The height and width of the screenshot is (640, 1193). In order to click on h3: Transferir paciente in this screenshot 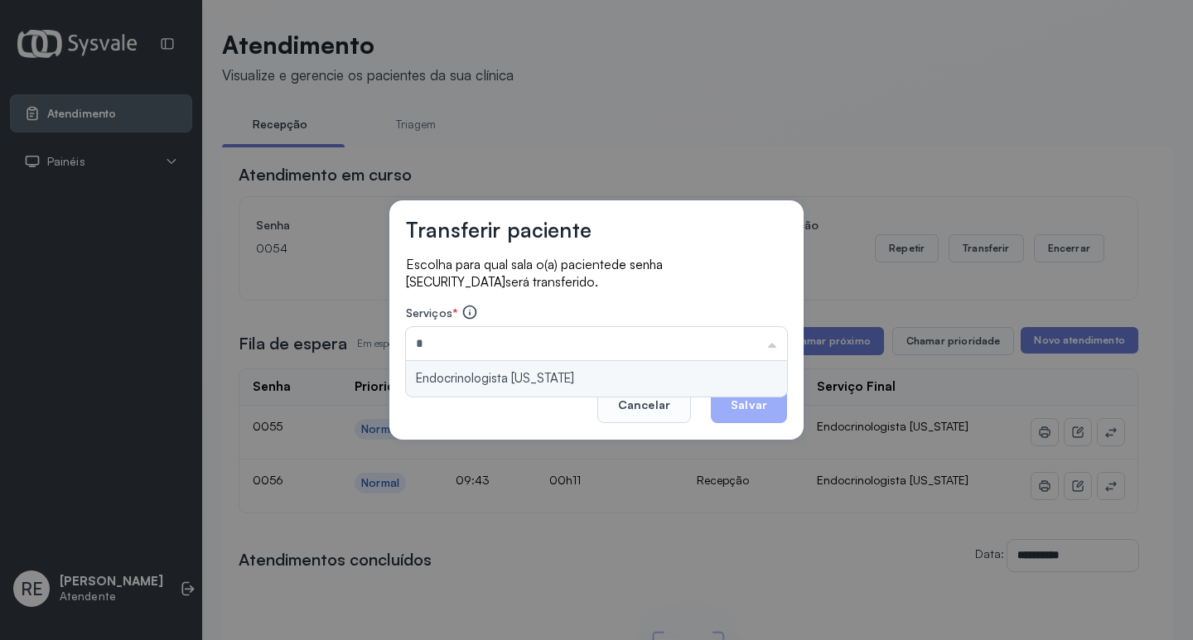, I will do `click(499, 229)`.